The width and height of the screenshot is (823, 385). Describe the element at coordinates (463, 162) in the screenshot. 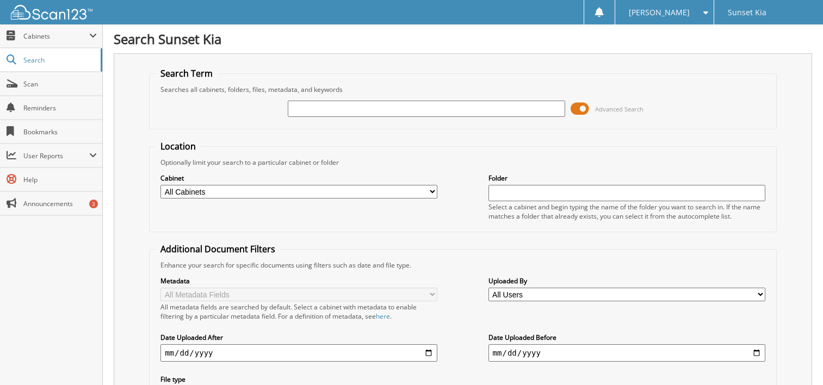

I see `div: Optionally limit your search to a particular cabinet or folder` at that location.